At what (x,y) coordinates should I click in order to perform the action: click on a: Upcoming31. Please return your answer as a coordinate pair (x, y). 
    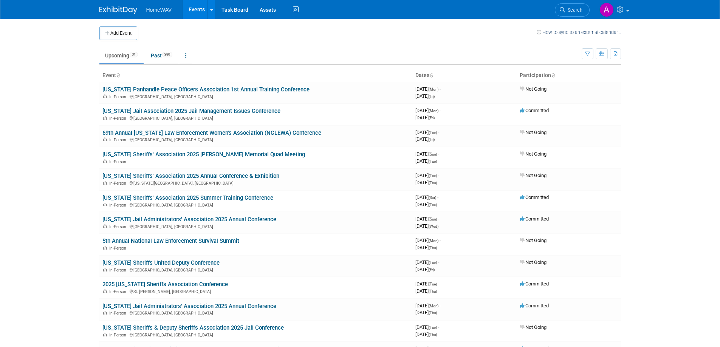
    Looking at the image, I should click on (121, 56).